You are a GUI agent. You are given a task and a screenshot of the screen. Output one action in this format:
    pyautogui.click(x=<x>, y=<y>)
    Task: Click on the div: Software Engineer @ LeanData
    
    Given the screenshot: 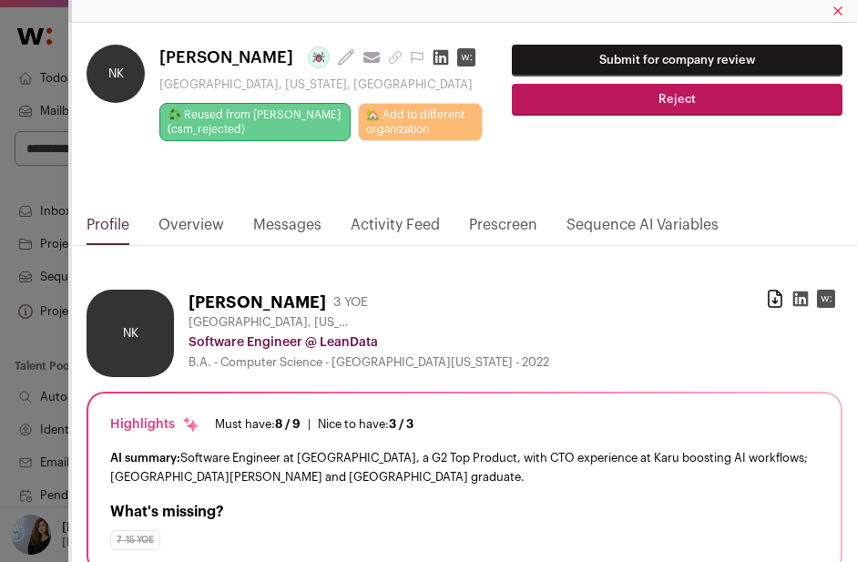 What is the action you would take?
    pyautogui.click(x=515, y=342)
    